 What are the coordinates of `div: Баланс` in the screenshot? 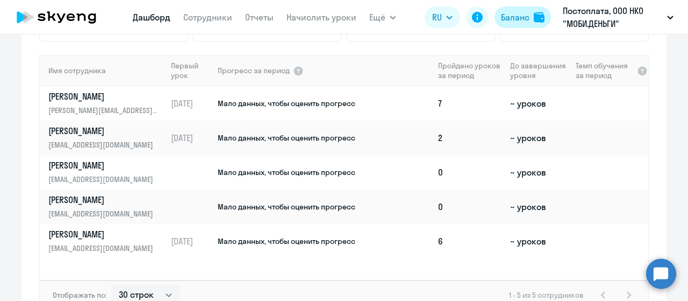 It's located at (515, 17).